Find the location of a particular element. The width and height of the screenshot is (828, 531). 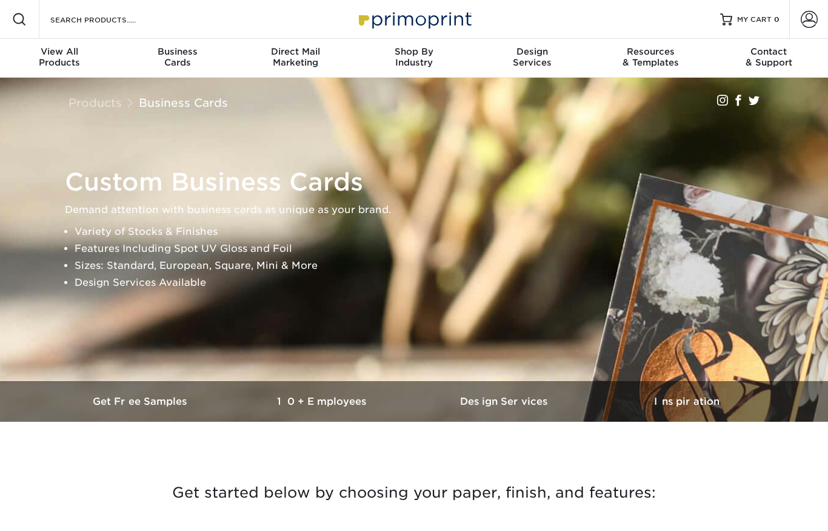

h3: Design Services is located at coordinates (505, 401).